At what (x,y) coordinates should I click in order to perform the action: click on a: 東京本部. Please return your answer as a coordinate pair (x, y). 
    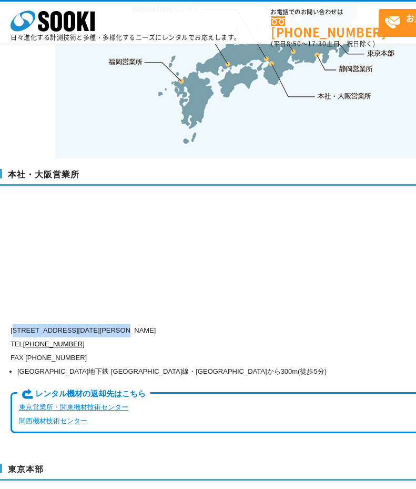
    Looking at the image, I should click on (382, 54).